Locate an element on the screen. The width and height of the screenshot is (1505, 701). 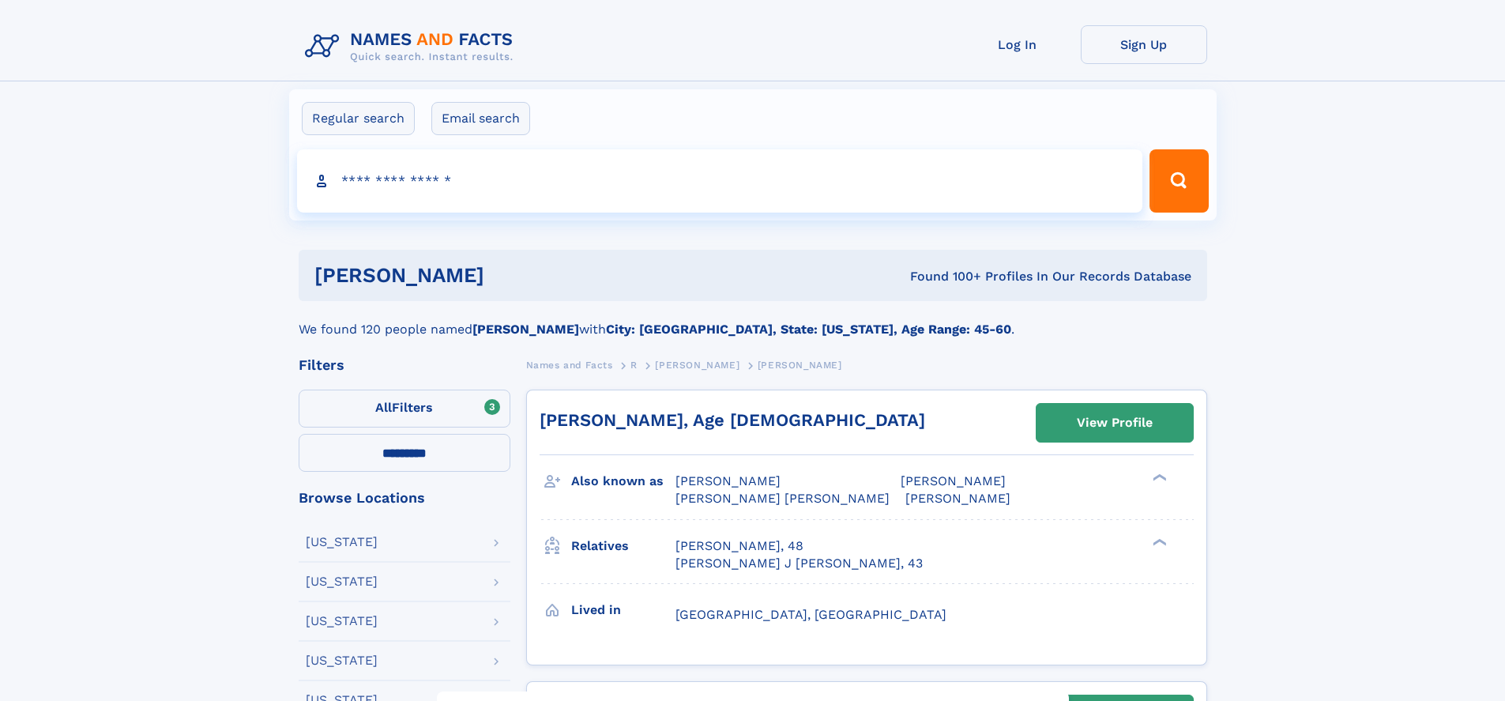
div: We found 120 people named with . is located at coordinates (753, 320).